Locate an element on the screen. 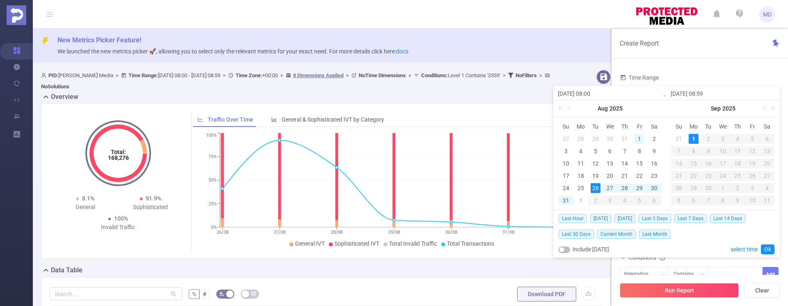 Image resolution: width=788 pixels, height=306 pixels. span: Fr is located at coordinates (640, 126).